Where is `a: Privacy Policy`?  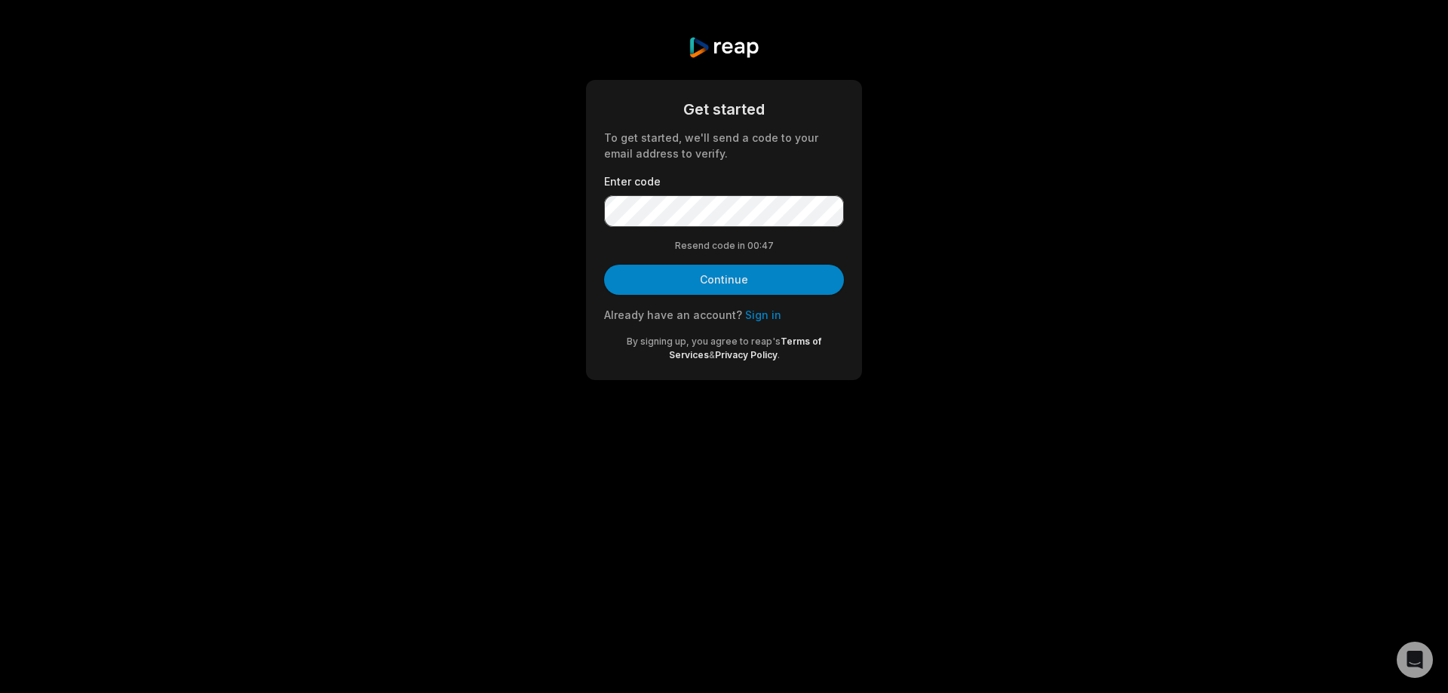 a: Privacy Policy is located at coordinates (746, 354).